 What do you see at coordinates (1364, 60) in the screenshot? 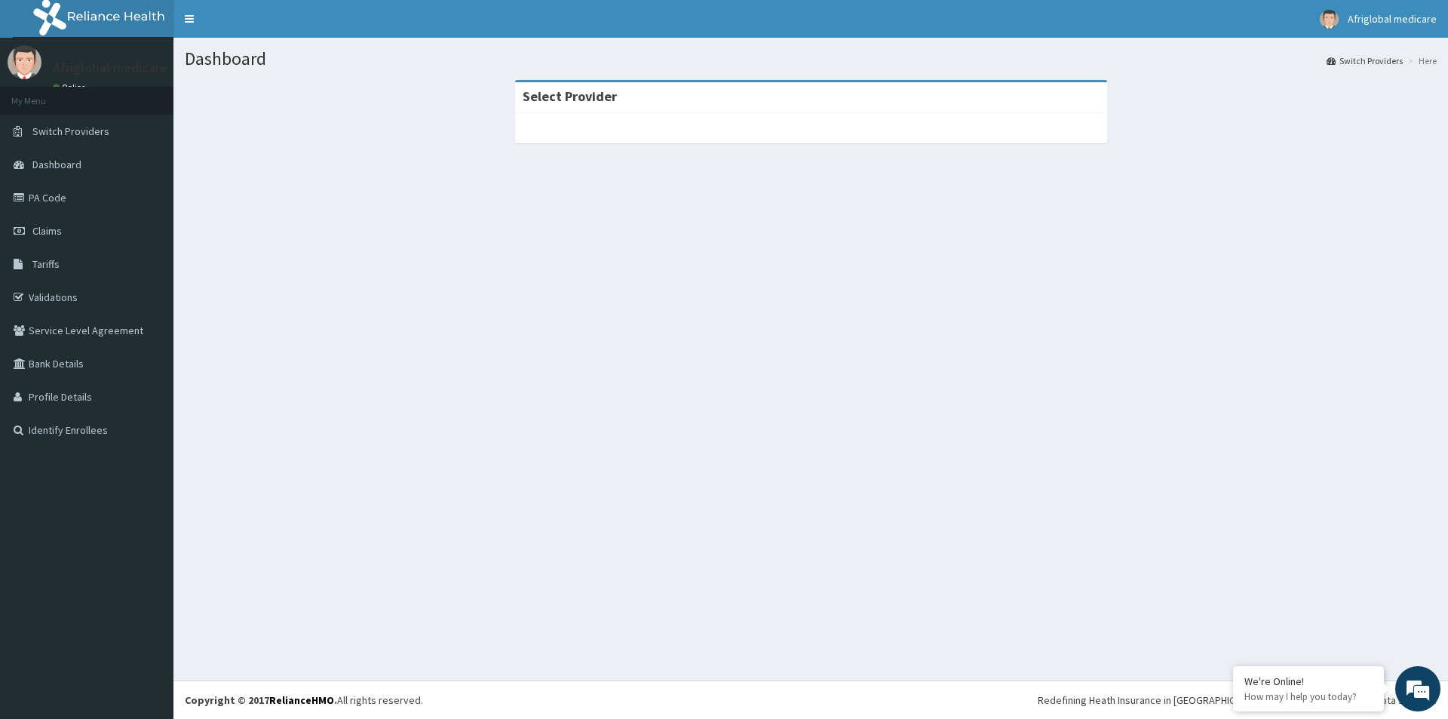
I see `a: Switch Providers` at bounding box center [1364, 60].